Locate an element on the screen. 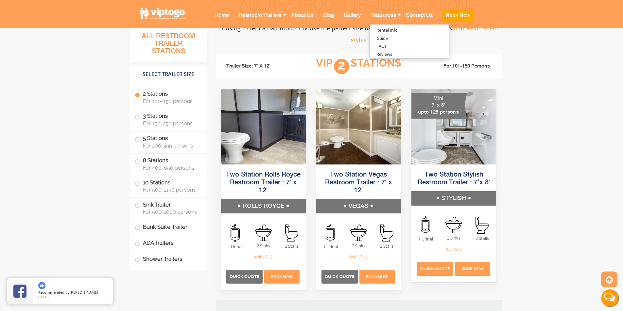 The image size is (623, 311). h5: ROLLS ROYCE is located at coordinates (263, 207).